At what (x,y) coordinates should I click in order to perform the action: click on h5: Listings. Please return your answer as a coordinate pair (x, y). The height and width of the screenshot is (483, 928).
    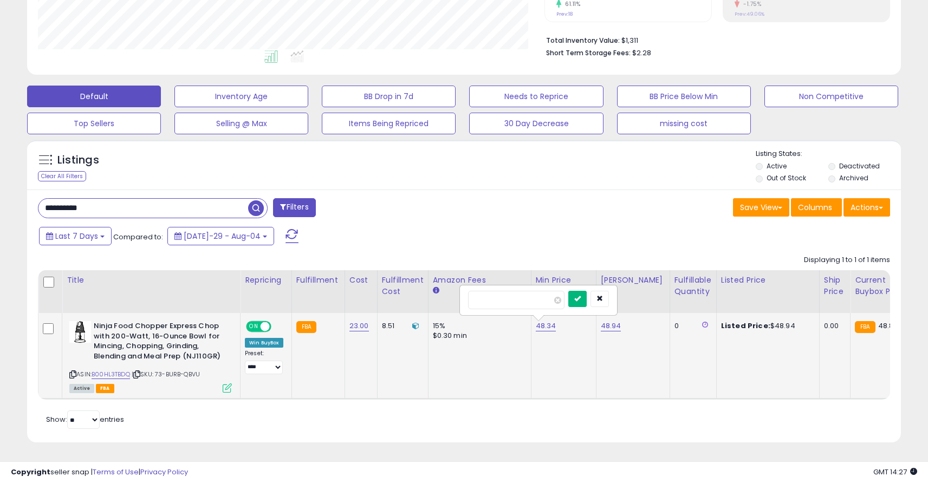
    Looking at the image, I should click on (78, 160).